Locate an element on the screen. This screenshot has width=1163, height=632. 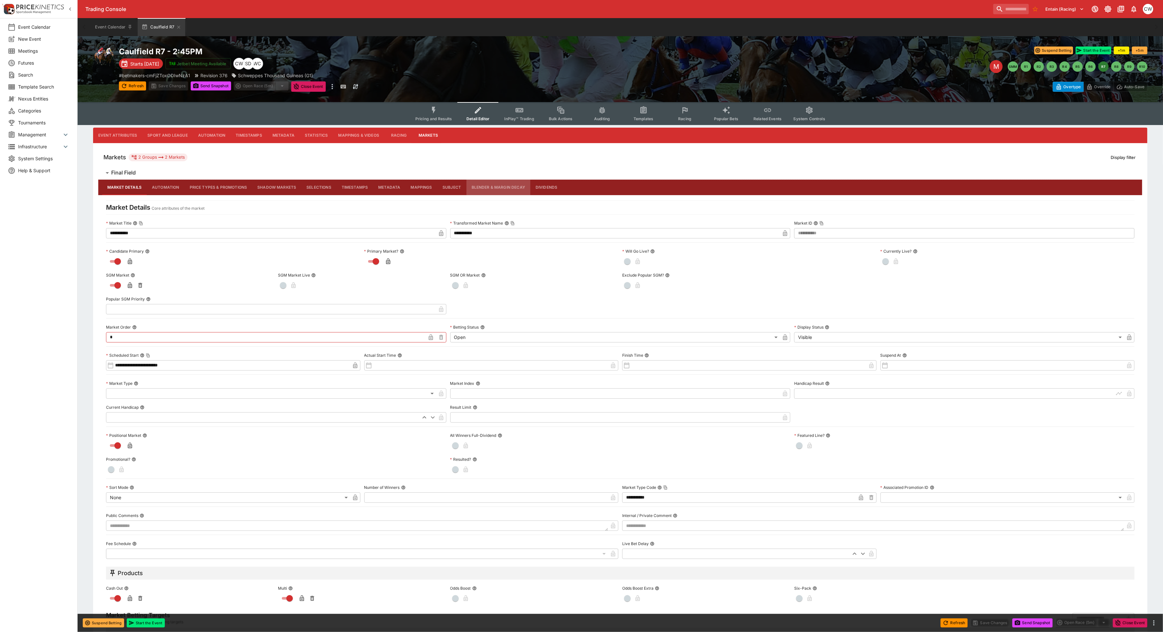
button: Close Event is located at coordinates (308, 87).